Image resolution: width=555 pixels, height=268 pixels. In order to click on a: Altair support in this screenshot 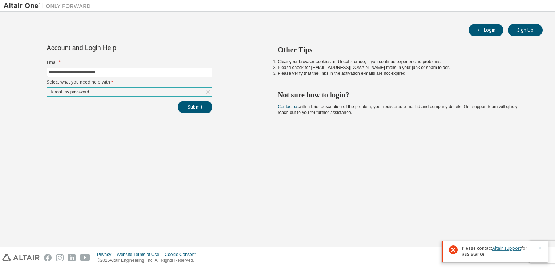, I will do `click(507, 248)`.